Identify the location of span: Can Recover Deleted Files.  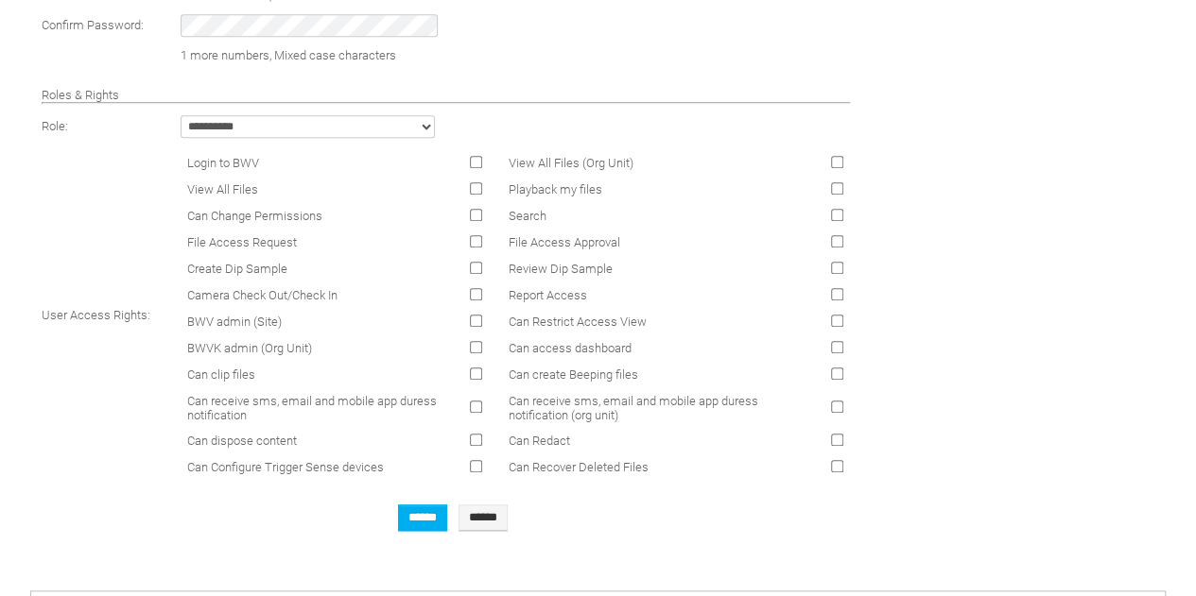
(577, 467).